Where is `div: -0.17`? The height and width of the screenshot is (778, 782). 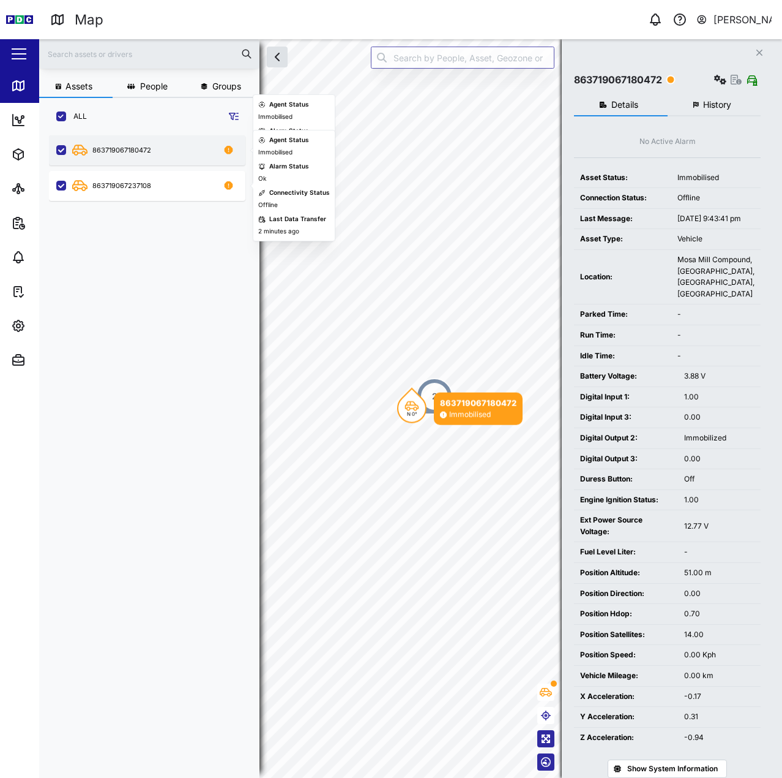 div: -0.17 is located at coordinates (719, 696).